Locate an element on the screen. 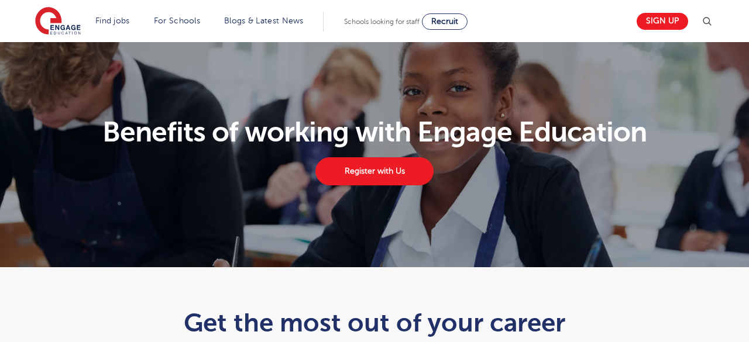 The image size is (749, 342). h1: Get the most out of your career is located at coordinates (375, 323).